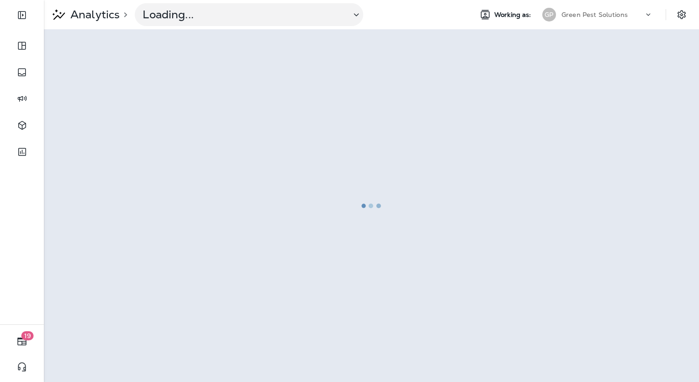 This screenshot has width=699, height=382. Describe the element at coordinates (22, 341) in the screenshot. I see `button: 19` at that location.